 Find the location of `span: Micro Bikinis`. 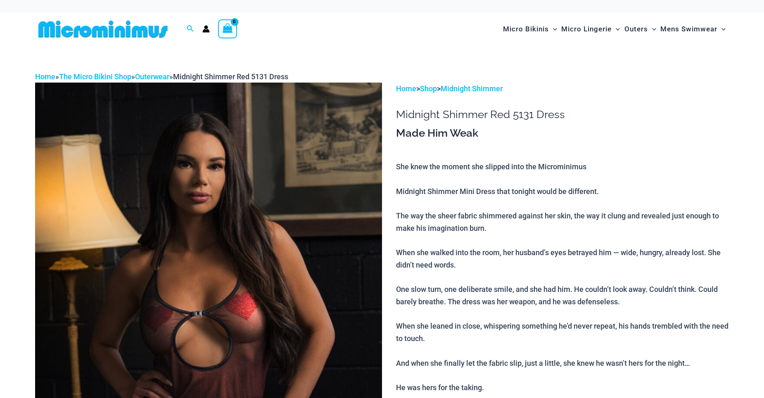

span: Micro Bikinis is located at coordinates (526, 29).